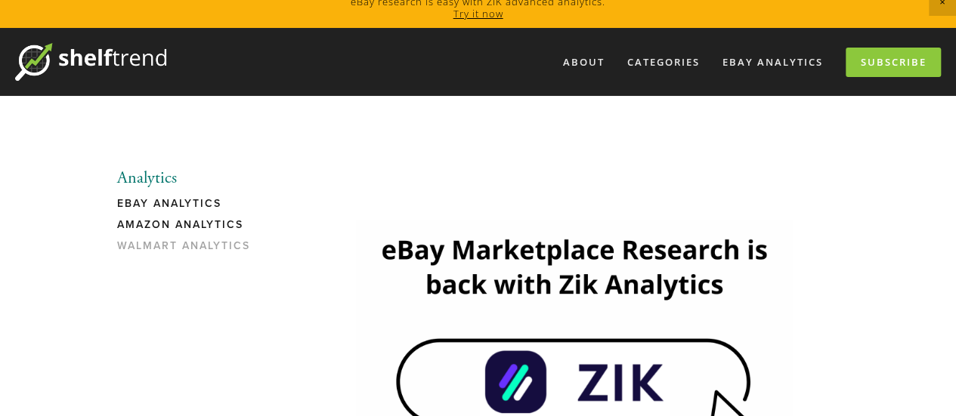 This screenshot has height=416, width=956. I want to click on a: About, so click(583, 62).